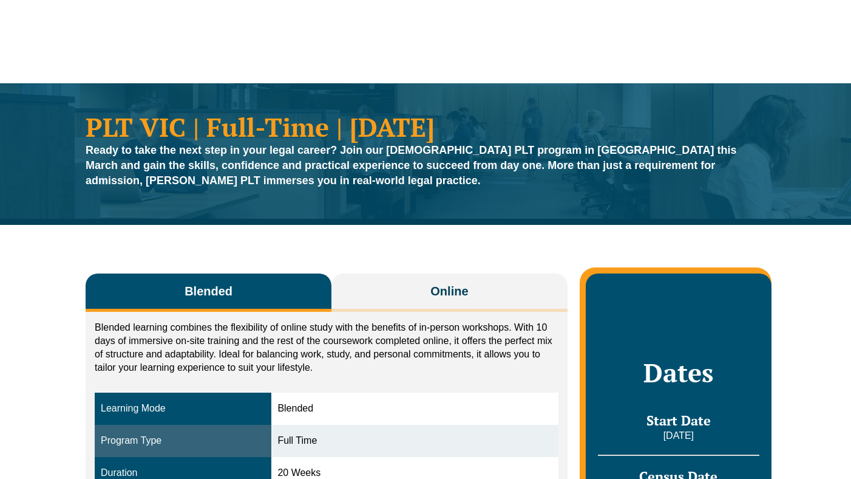  What do you see at coordinates (679, 420) in the screenshot?
I see `span: Start Date` at bounding box center [679, 420].